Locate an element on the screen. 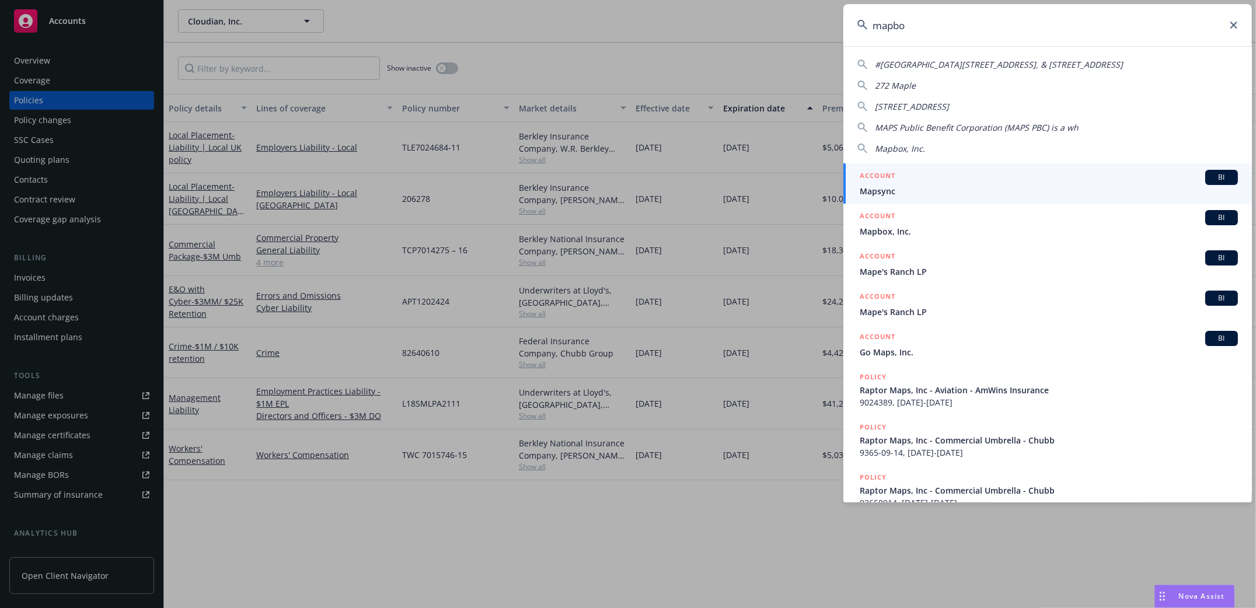 Image resolution: width=1256 pixels, height=608 pixels. span: Mapsync is located at coordinates (1049, 191).